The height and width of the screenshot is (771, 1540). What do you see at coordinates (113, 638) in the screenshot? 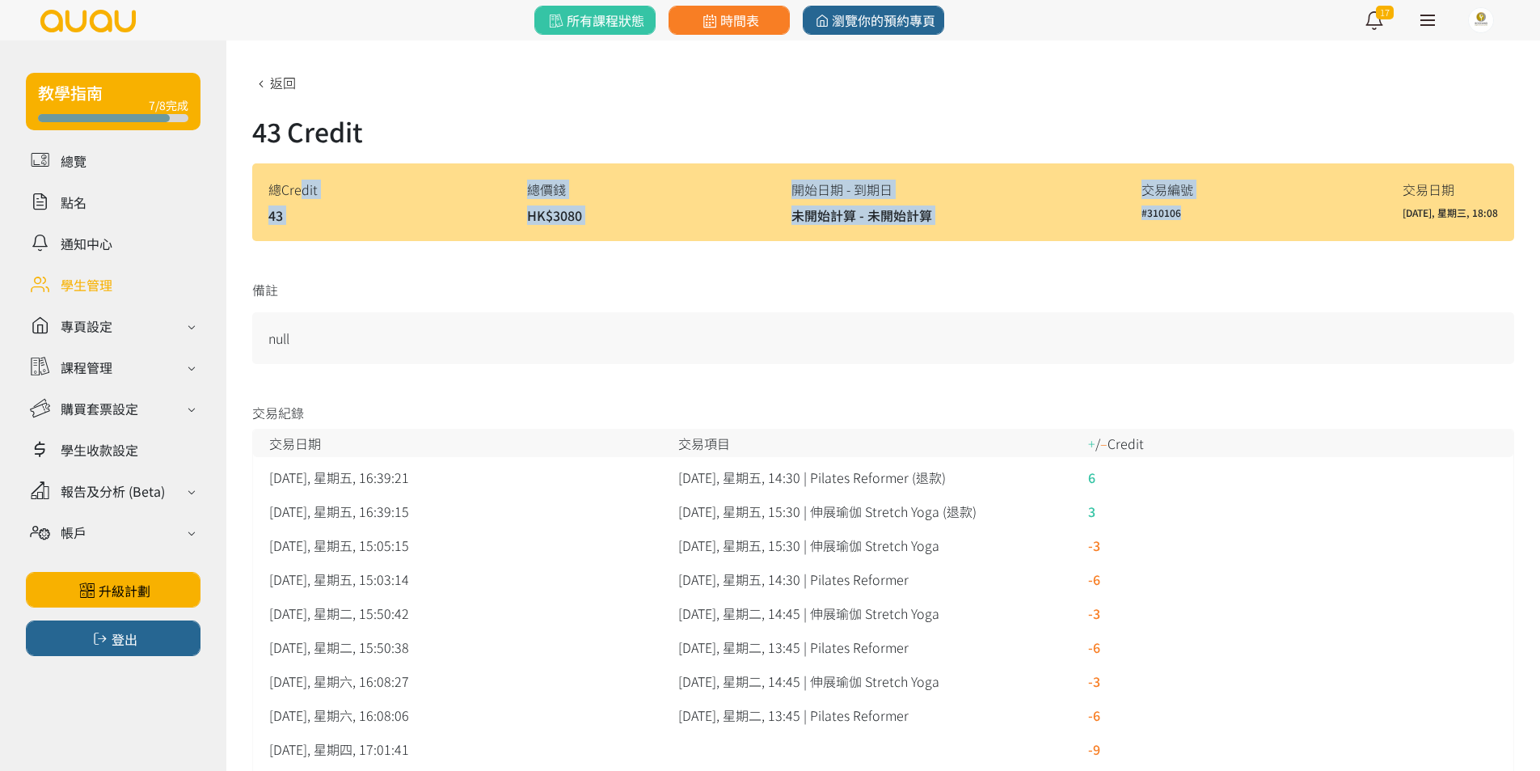
I see `button: 登出` at bounding box center [113, 638].